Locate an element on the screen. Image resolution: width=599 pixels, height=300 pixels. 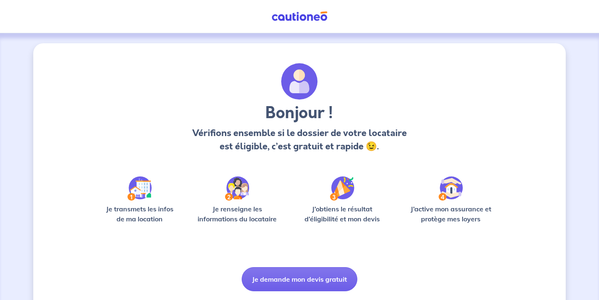
img: /static/bfff1cf634d835d9112899e6a3df1a5d/Step-4.svg is located at coordinates (451, 189).